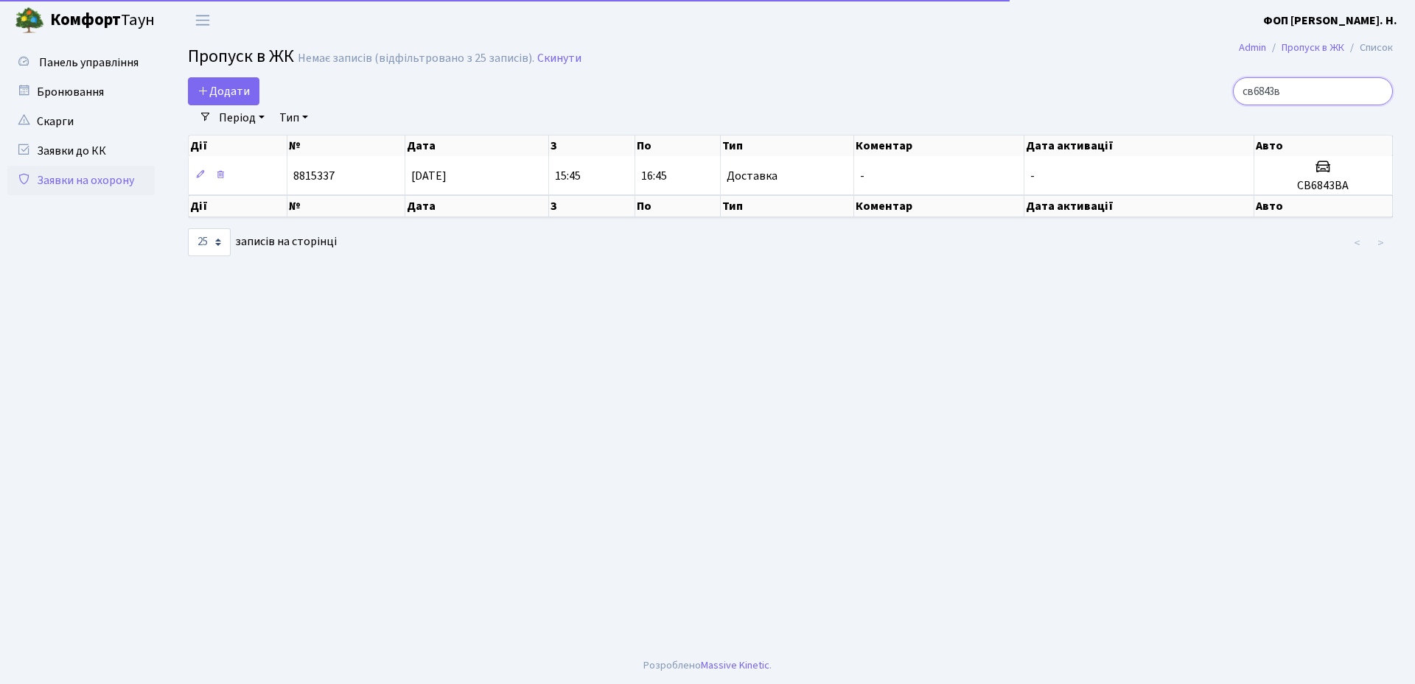 This screenshot has width=1415, height=684. Describe the element at coordinates (1315, 48) in the screenshot. I see `nav: breadcrumb` at that location.